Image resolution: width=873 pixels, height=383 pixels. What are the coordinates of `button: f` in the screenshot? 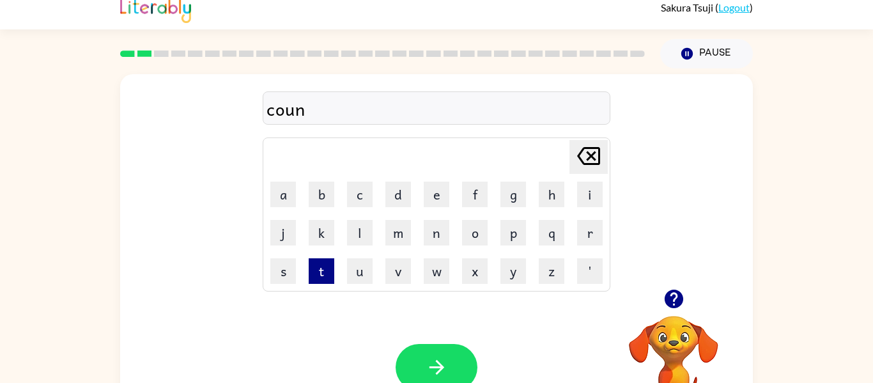 It's located at (475, 194).